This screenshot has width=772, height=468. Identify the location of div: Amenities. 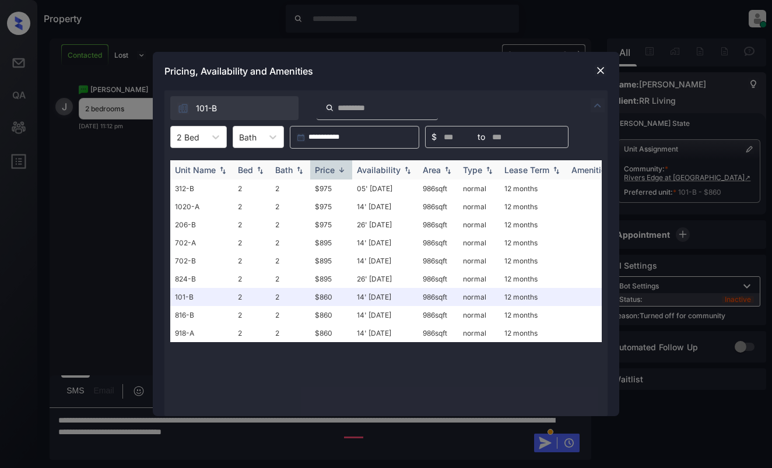
(590, 170).